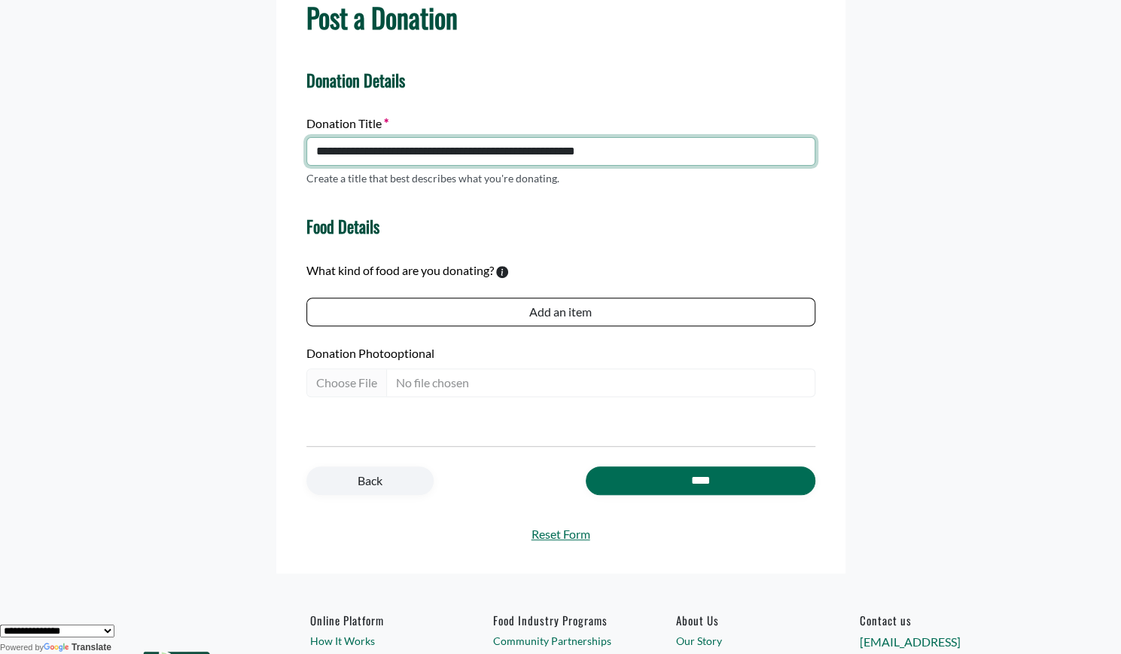 The image size is (1121, 654). Describe the element at coordinates (743, 620) in the screenshot. I see `h6: About Us` at that location.